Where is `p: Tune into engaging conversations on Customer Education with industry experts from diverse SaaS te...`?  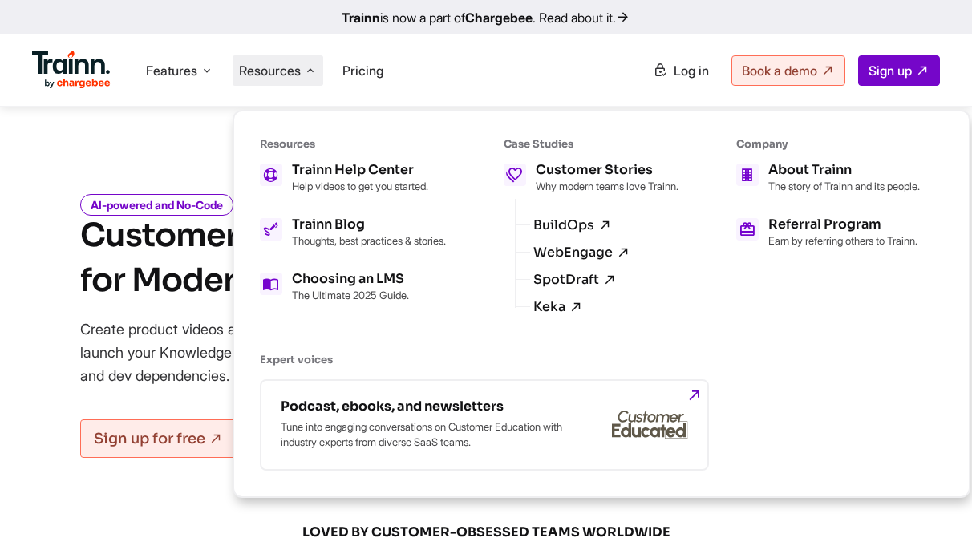 p: Tune into engaging conversations on Customer Education with industry experts from diverse SaaS te... is located at coordinates (425, 435).